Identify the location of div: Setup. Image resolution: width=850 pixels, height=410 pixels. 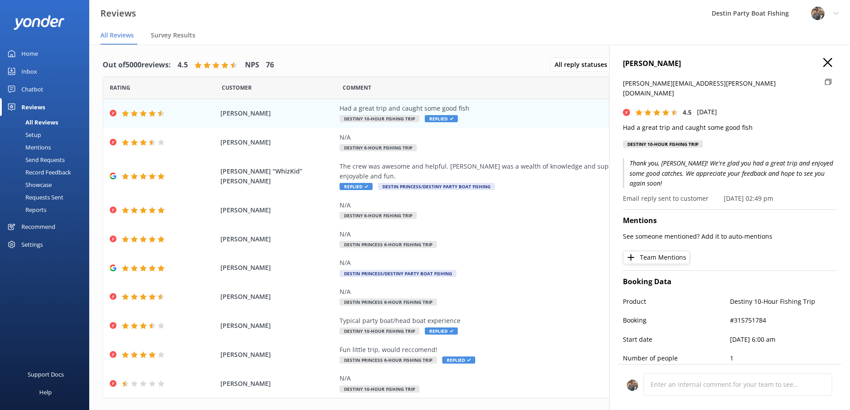
(23, 135).